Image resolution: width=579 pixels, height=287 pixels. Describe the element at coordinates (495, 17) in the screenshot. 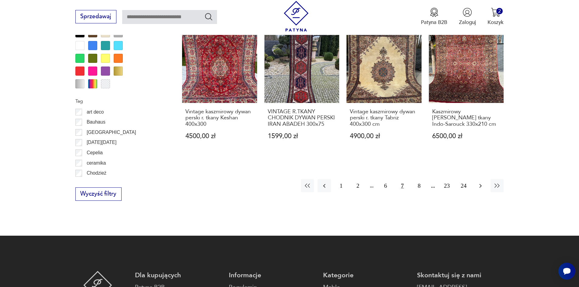

I see `button: 2Koszyk` at that location.